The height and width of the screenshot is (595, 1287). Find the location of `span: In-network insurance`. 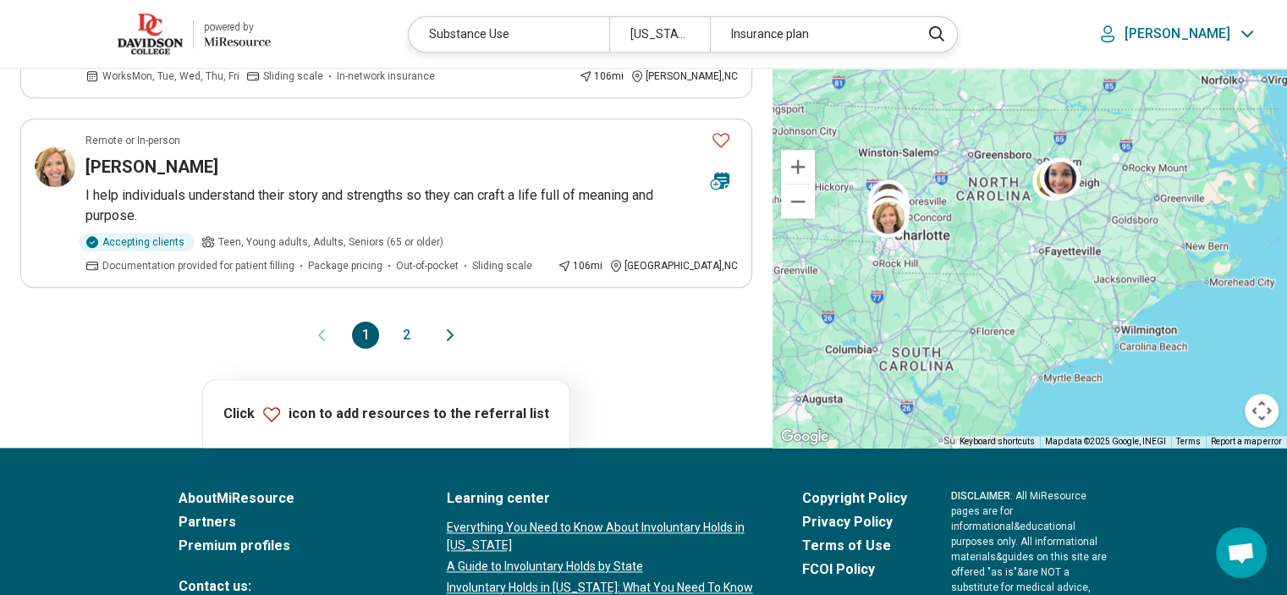

span: In-network insurance is located at coordinates (386, 76).